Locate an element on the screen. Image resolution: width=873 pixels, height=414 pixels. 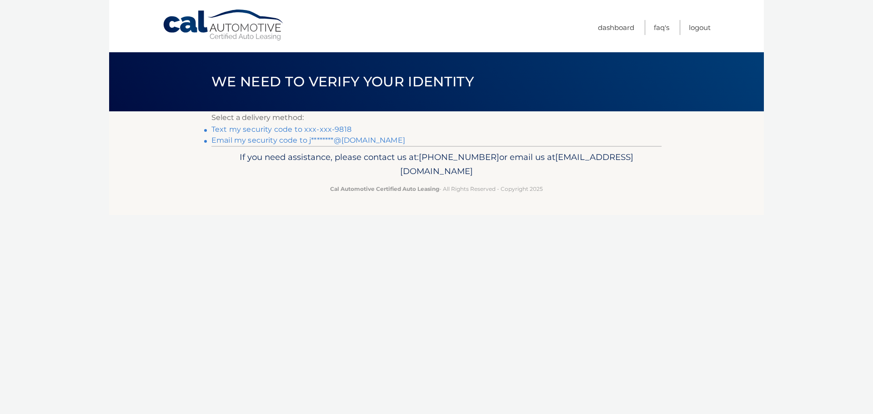
p: - All Rights Reserved - Copyright 2025 is located at coordinates (437, 189).